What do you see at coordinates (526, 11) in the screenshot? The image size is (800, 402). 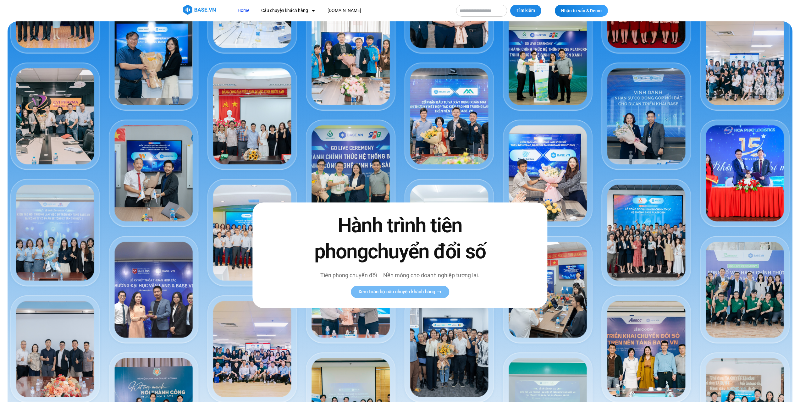 I see `button: Tìm kiếm` at bounding box center [526, 11].